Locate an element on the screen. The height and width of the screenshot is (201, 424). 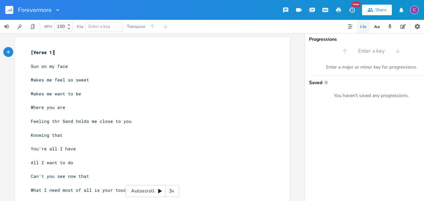
div: Autoscroll is located at coordinates (153, 191).